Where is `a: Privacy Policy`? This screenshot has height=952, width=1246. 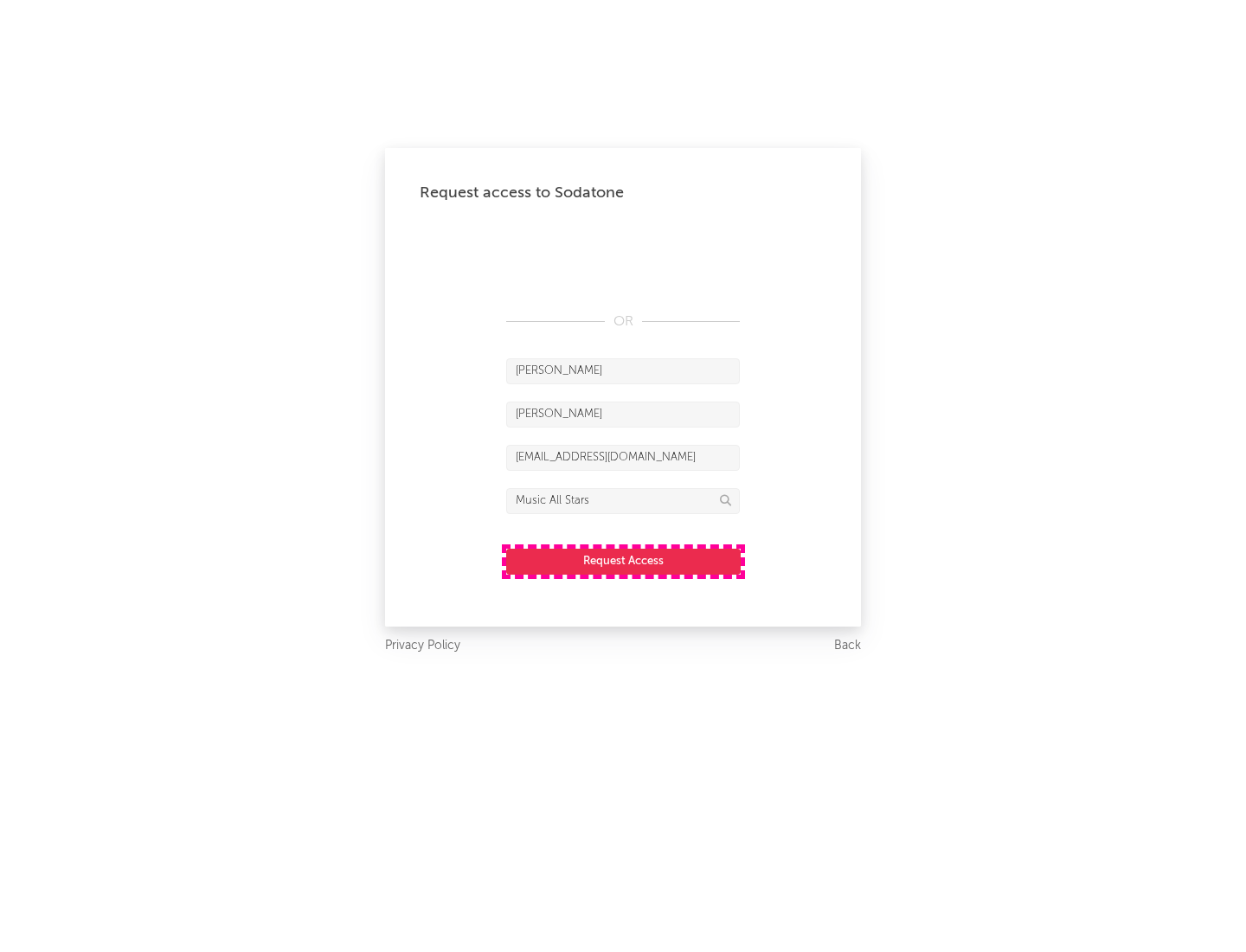 a: Privacy Policy is located at coordinates (422, 646).